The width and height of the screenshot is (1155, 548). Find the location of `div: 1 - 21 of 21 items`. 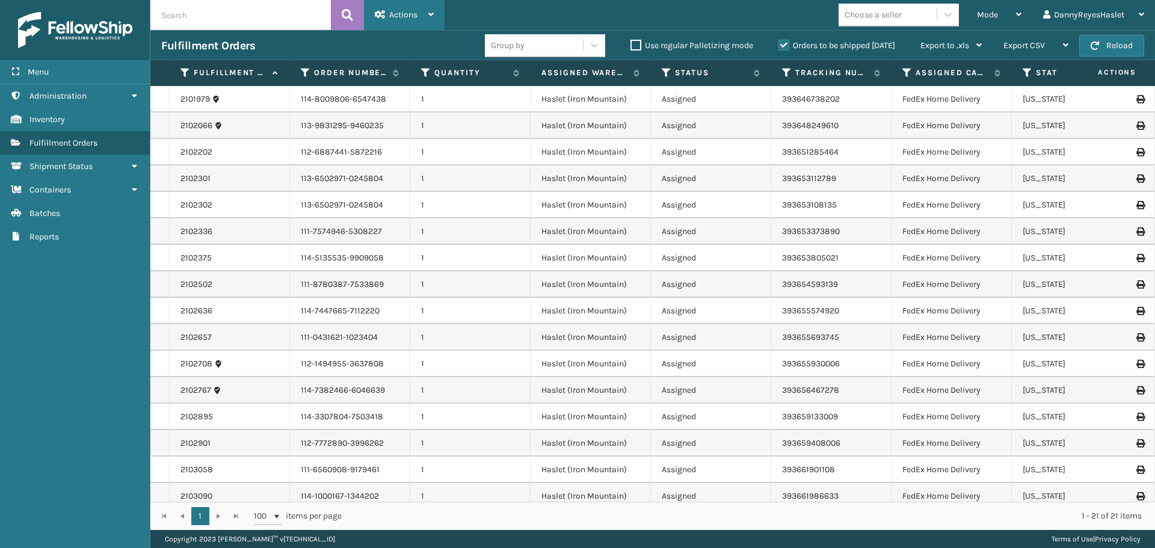

div: 1 - 21 of 21 items is located at coordinates (750, 516).